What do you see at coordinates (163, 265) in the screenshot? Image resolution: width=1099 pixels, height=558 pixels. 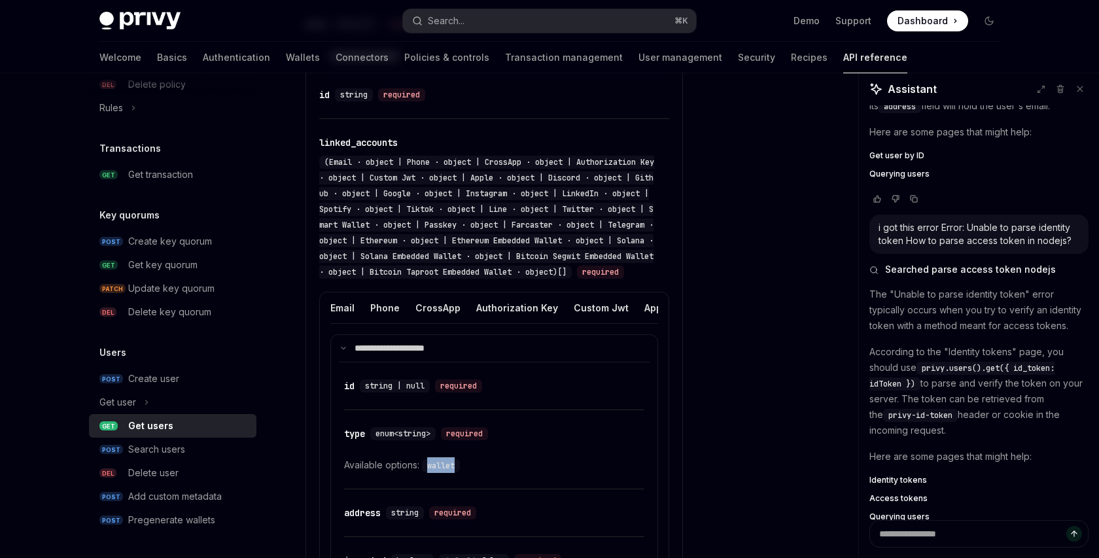 I see `div: Get key quorum` at bounding box center [163, 265].